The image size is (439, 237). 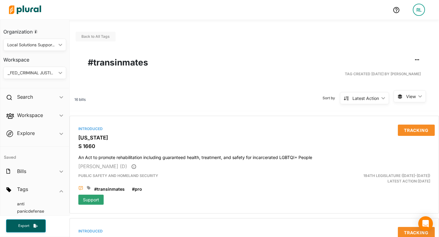 What do you see at coordinates (32, 73) in the screenshot?
I see `div: _FED_CRIMINAL JUSTICE` at bounding box center [32, 73].